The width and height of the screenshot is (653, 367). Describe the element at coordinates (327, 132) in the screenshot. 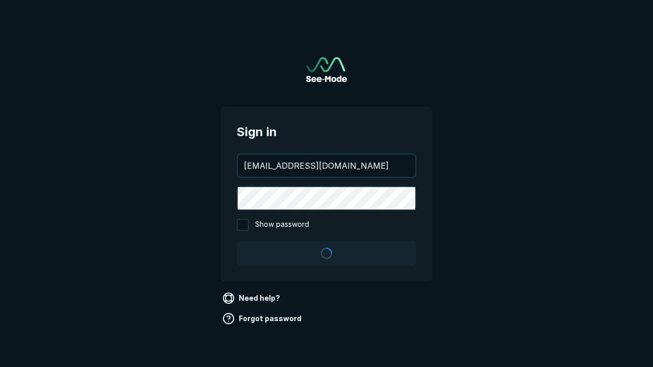

I see `span: Sign in` at that location.